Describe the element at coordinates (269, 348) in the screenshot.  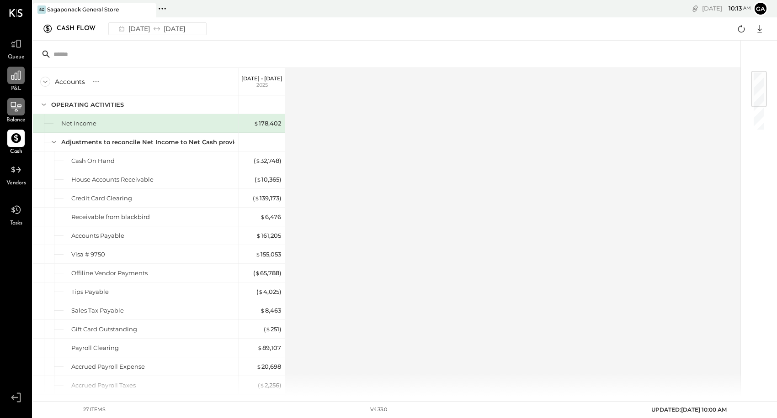
I see `div: 89,107` at that location.